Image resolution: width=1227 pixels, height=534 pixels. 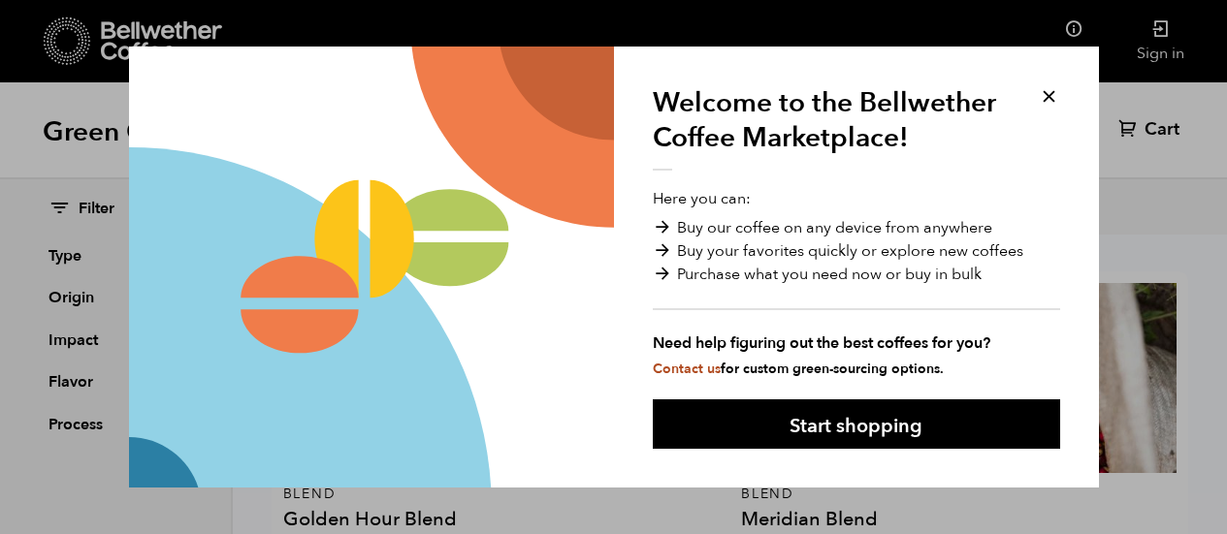 What do you see at coordinates (798, 368) in the screenshot?
I see `small: for custom green-sourcing options.` at bounding box center [798, 368].